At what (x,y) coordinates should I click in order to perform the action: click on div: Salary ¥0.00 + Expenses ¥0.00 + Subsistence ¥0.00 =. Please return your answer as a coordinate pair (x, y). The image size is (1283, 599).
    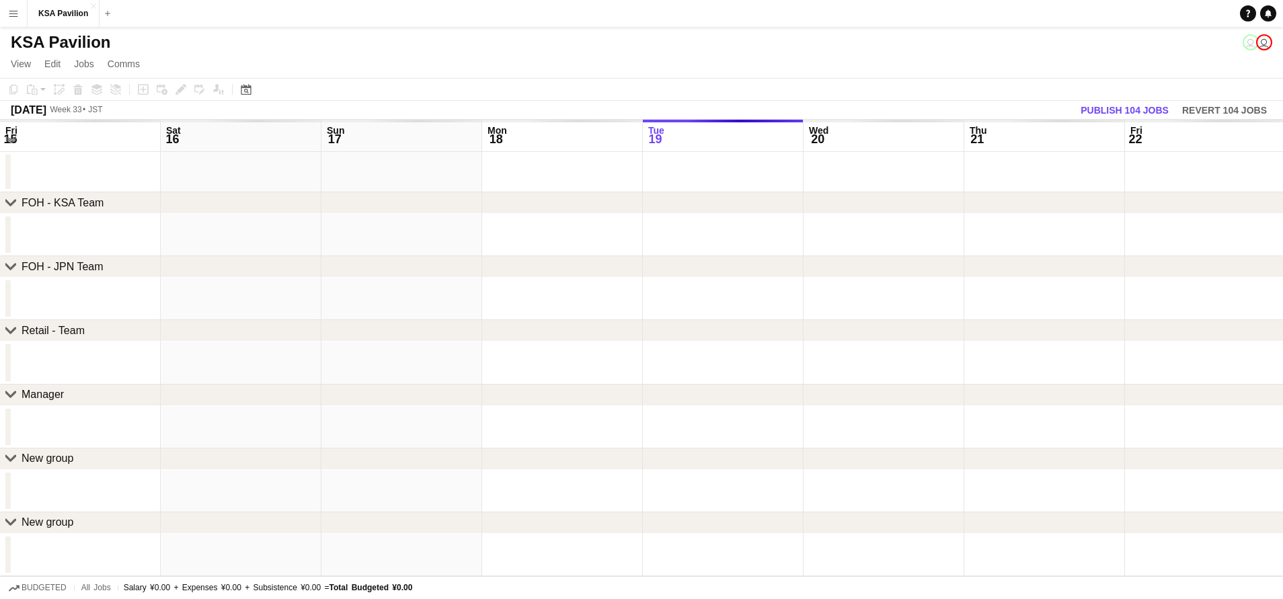
    Looking at the image, I should click on (268, 588).